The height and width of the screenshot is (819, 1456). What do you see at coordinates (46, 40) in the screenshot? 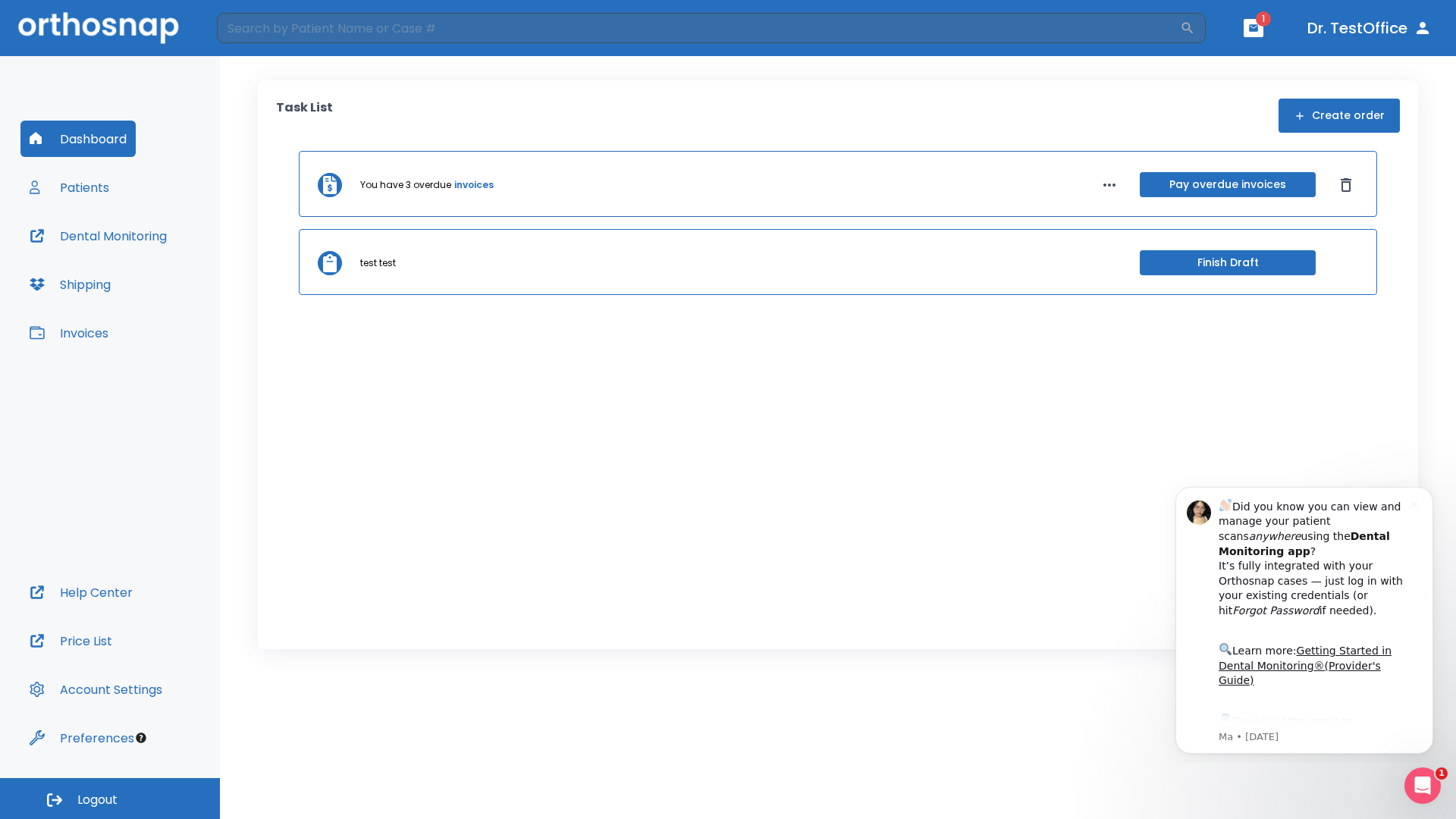
I see `img: Profile image for Ma` at bounding box center [46, 40].